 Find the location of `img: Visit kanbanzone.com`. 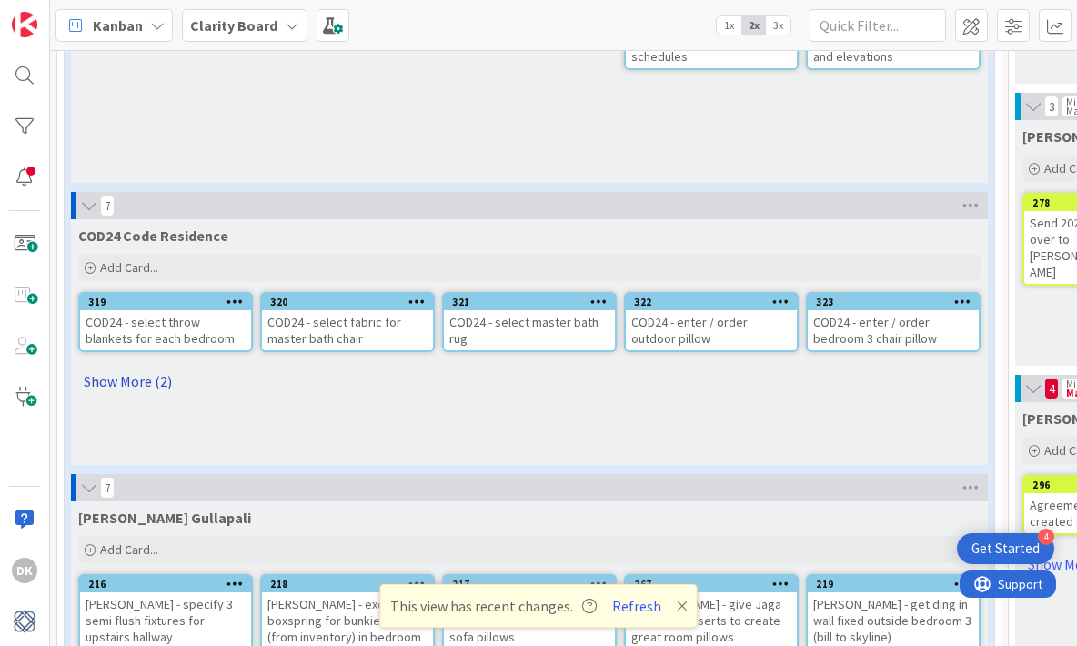

img: Visit kanbanzone.com is located at coordinates (25, 25).